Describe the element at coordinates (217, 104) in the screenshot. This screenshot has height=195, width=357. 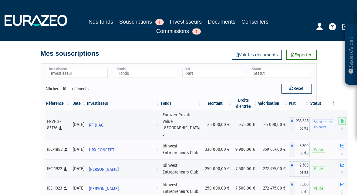
I see `th: Montant: activer pour trier la colonne par ordre croissant` at that location.